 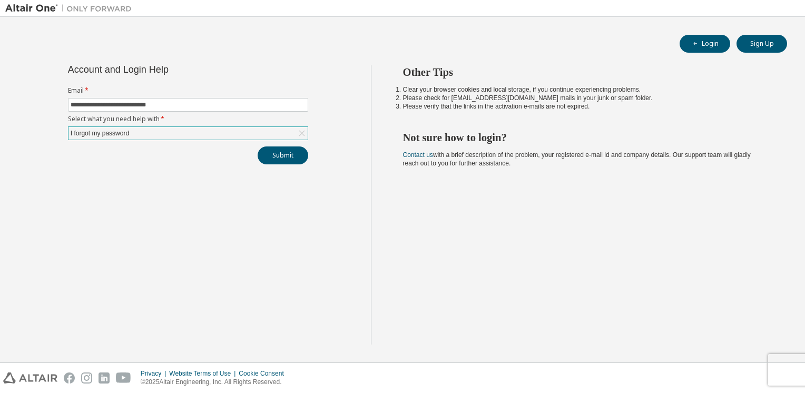 What do you see at coordinates (188, 119) in the screenshot?
I see `label: Select what you need help with` at bounding box center [188, 119].